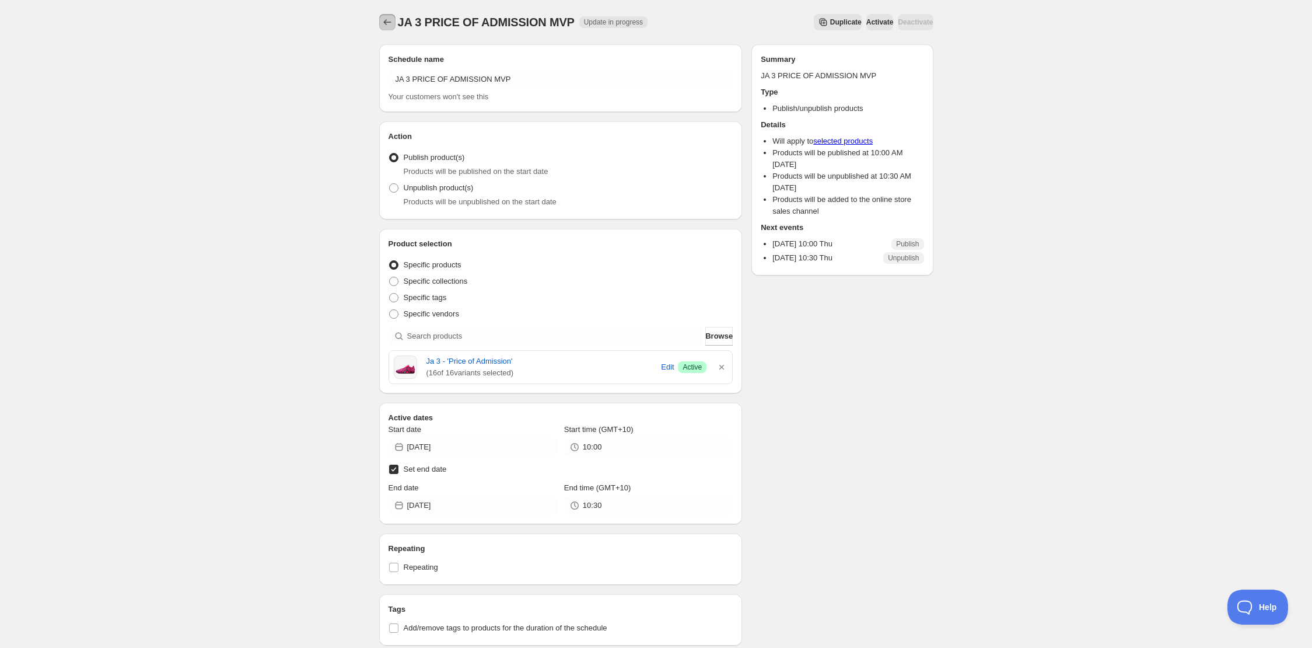 The image size is (1312, 648). Describe the element at coordinates (439, 187) in the screenshot. I see `span: Unpublish product(s)` at that location.